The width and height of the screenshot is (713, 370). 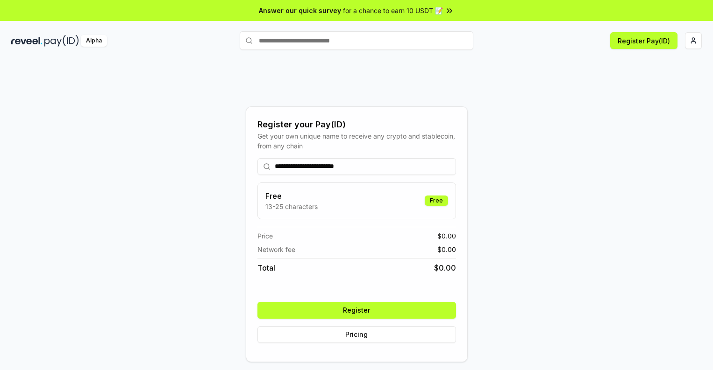 What do you see at coordinates (356, 141) in the screenshot?
I see `div: Get your own unique name to receive any crypto and stablecoin, from any chain` at bounding box center [356, 141].